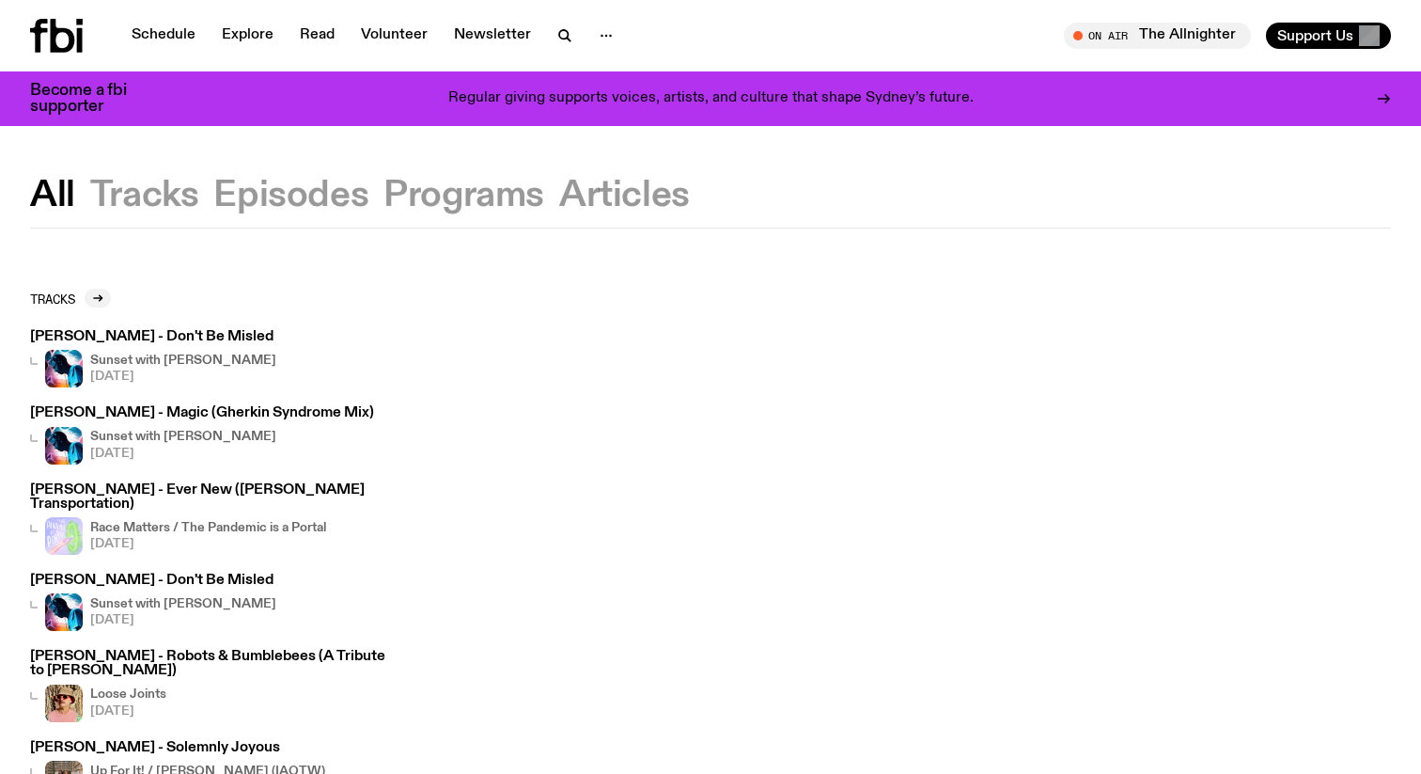  I want to click on button: On AirThe Allnighter, so click(1157, 36).